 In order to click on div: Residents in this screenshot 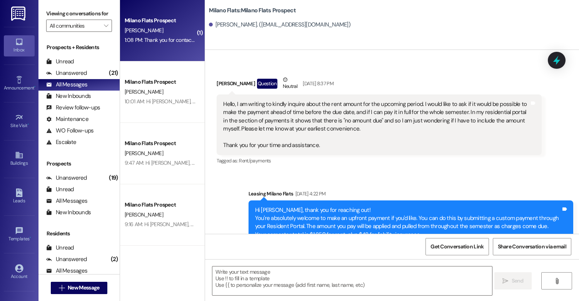, I will do `click(79, 234)`.